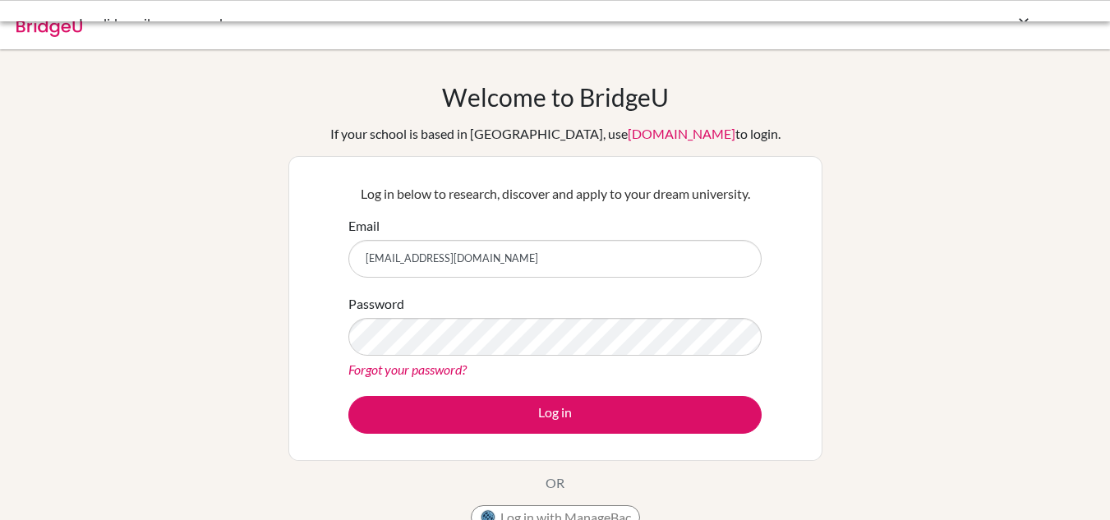 This screenshot has width=1110, height=520. What do you see at coordinates (555, 194) in the screenshot?
I see `p: Log in below to research, discover and apply to your dream university.` at bounding box center [555, 194].